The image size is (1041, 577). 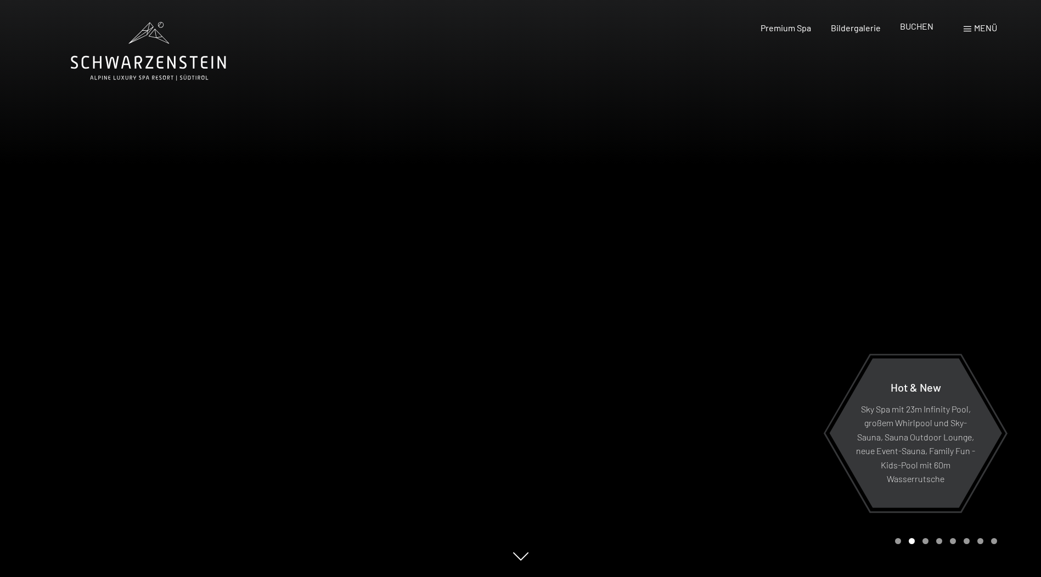 I want to click on div: Carousel Page 4, so click(x=939, y=541).